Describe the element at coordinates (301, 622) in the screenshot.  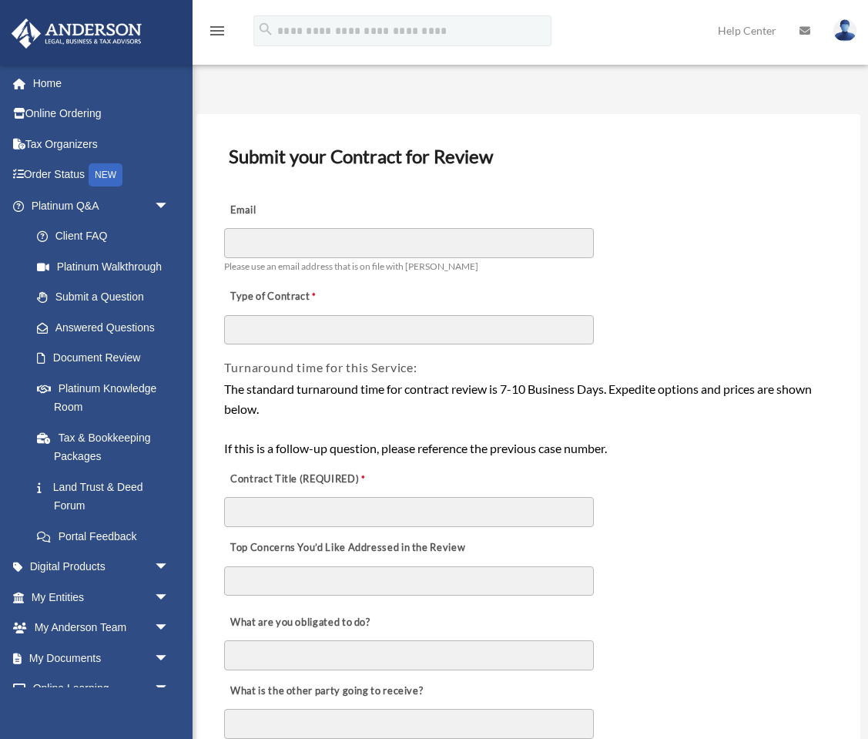
I see `label: What are you obligated to do?` at that location.